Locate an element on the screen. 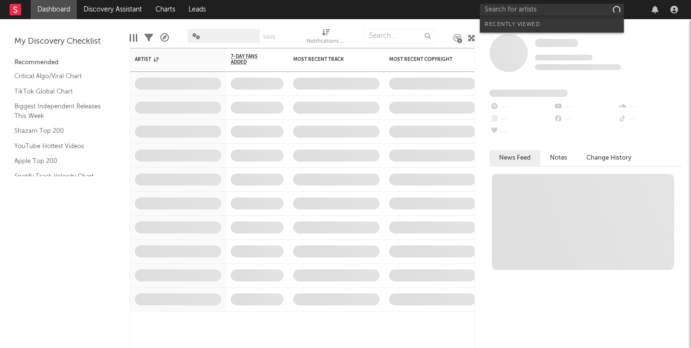 Image resolution: width=691 pixels, height=348 pixels. a: Biggest Independent Releases This Week is located at coordinates (60, 111).